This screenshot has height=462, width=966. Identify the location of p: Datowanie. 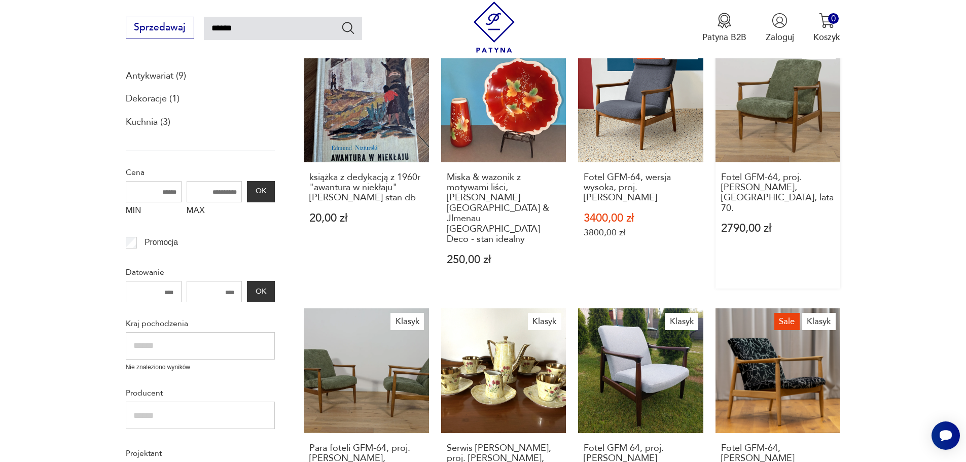
(200, 272).